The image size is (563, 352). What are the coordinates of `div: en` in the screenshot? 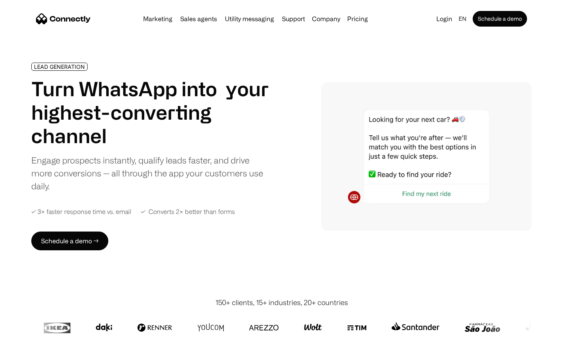 It's located at (463, 19).